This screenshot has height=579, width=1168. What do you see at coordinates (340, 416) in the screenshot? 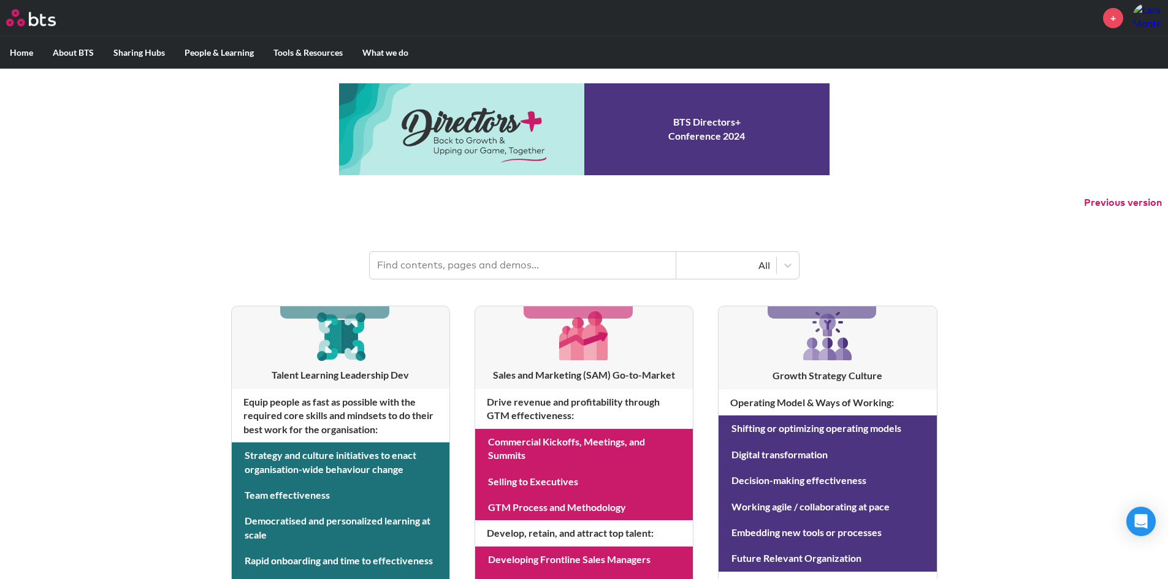
I see `h4: Equip people as fast as possible with the required core skills and mindsets to do their best work...` at bounding box center [340, 416].